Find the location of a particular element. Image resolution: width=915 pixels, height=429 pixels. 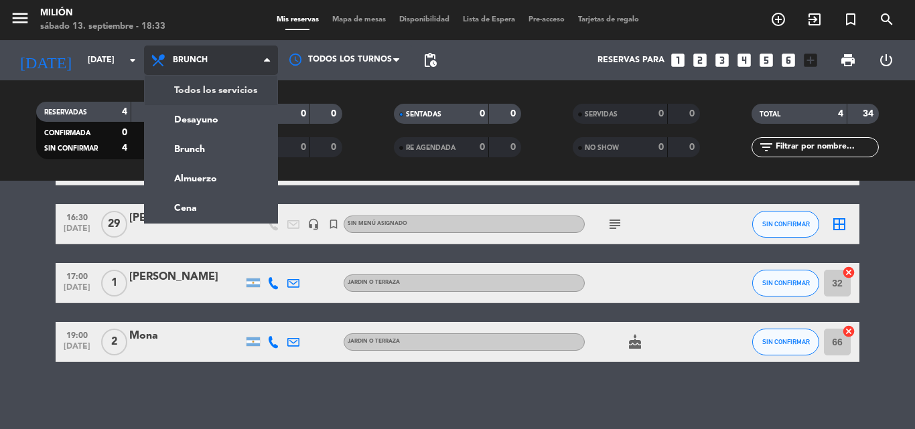

span: Mapa de mesas is located at coordinates (359, 19).